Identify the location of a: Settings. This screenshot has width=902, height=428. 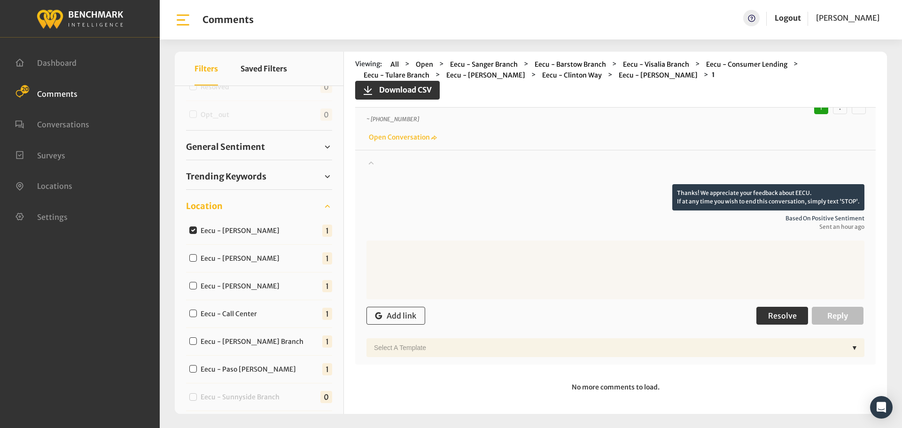
(41, 216).